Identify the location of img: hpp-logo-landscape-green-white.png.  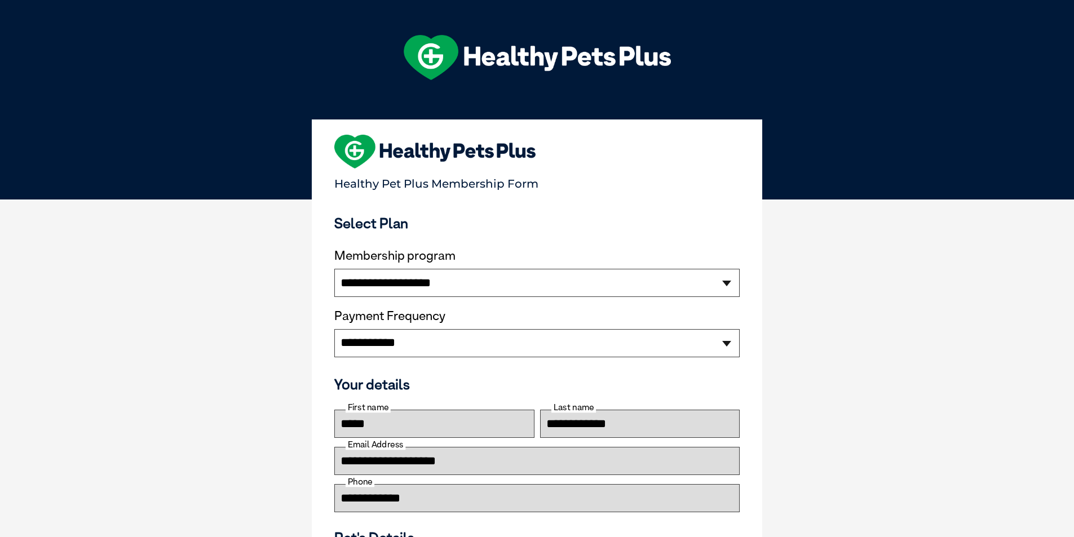
(537, 57).